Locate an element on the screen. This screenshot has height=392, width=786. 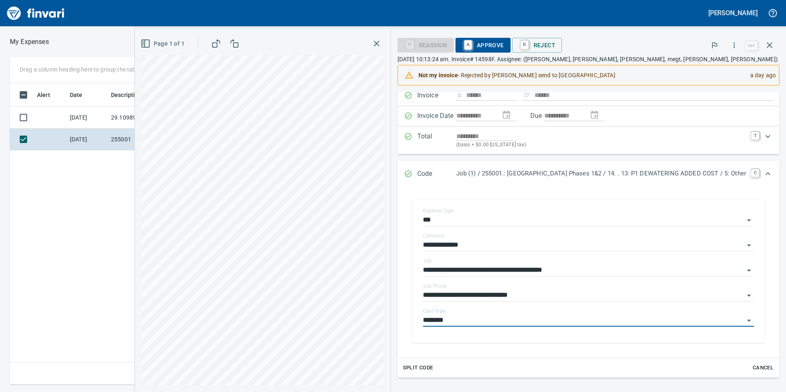
div: Reassign is located at coordinates (425, 44).